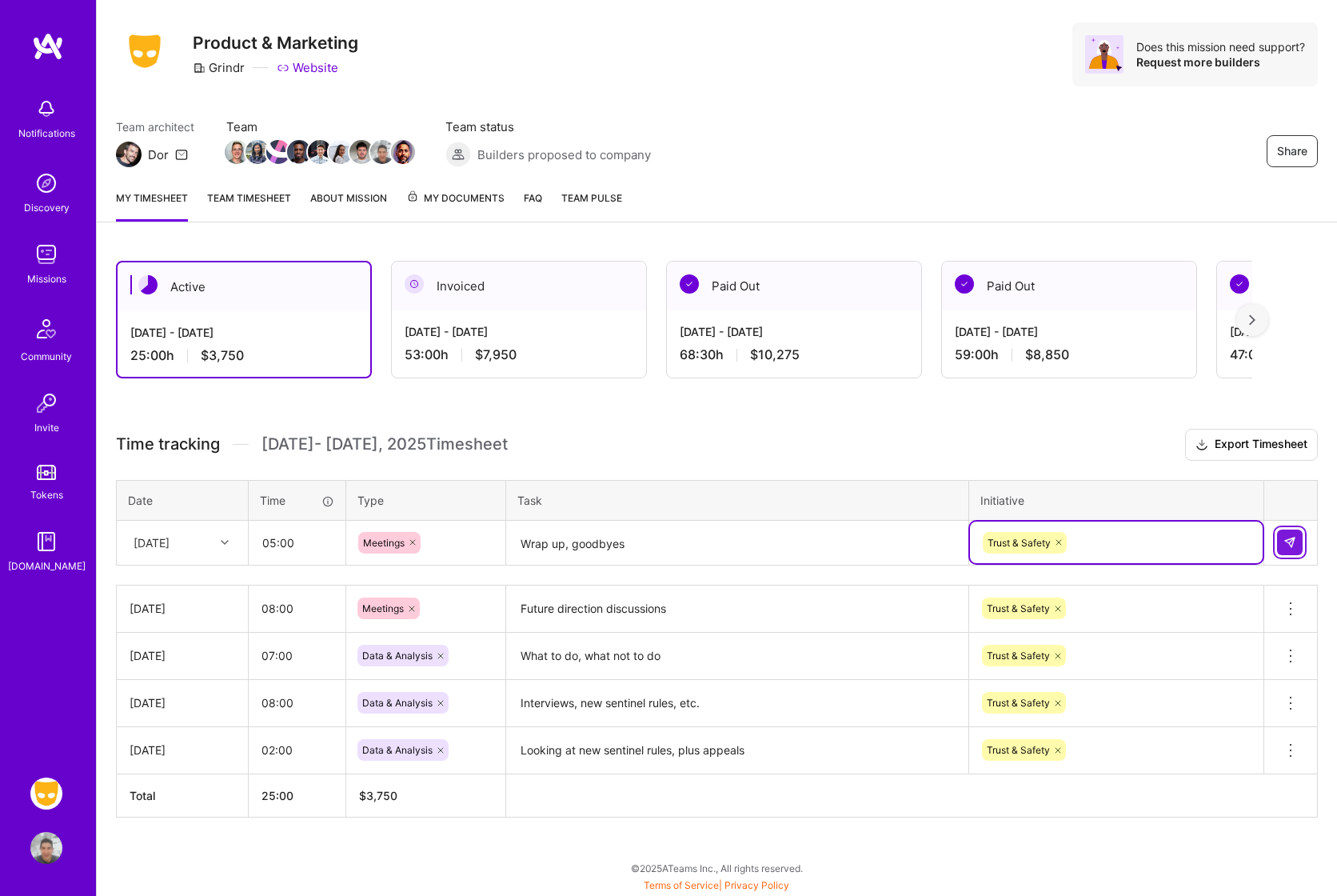  Describe the element at coordinates (414, 284) in the screenshot. I see `img: Invoiced` at that location.